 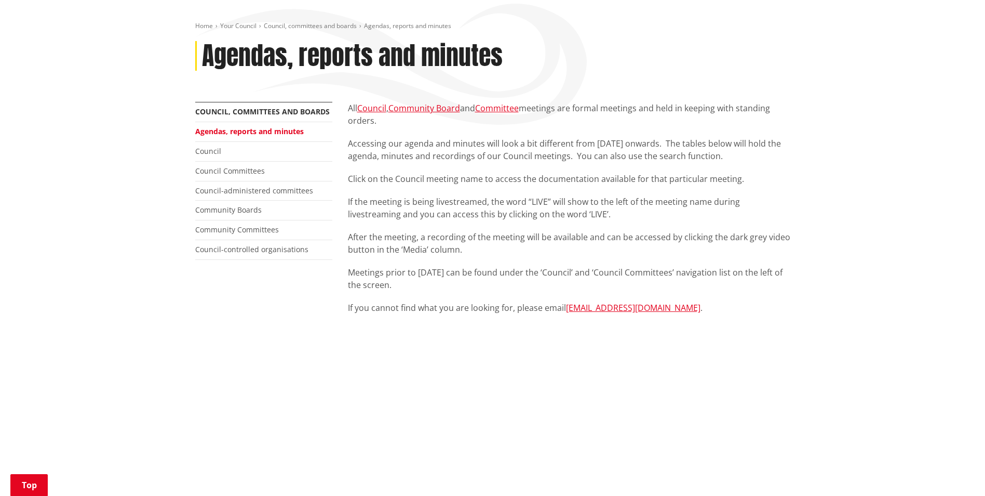 I want to click on a: Council-controlled organisations, so click(x=252, y=249).